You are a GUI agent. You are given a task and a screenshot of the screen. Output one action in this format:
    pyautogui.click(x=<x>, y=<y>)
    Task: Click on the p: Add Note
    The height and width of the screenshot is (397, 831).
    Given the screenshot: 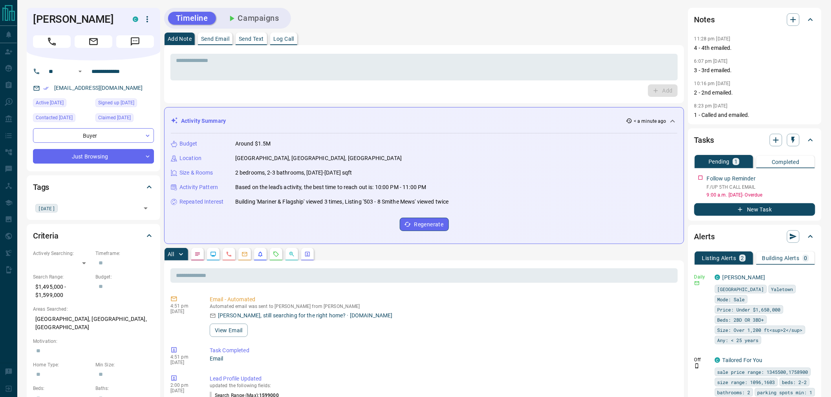 What is the action you would take?
    pyautogui.click(x=179, y=39)
    